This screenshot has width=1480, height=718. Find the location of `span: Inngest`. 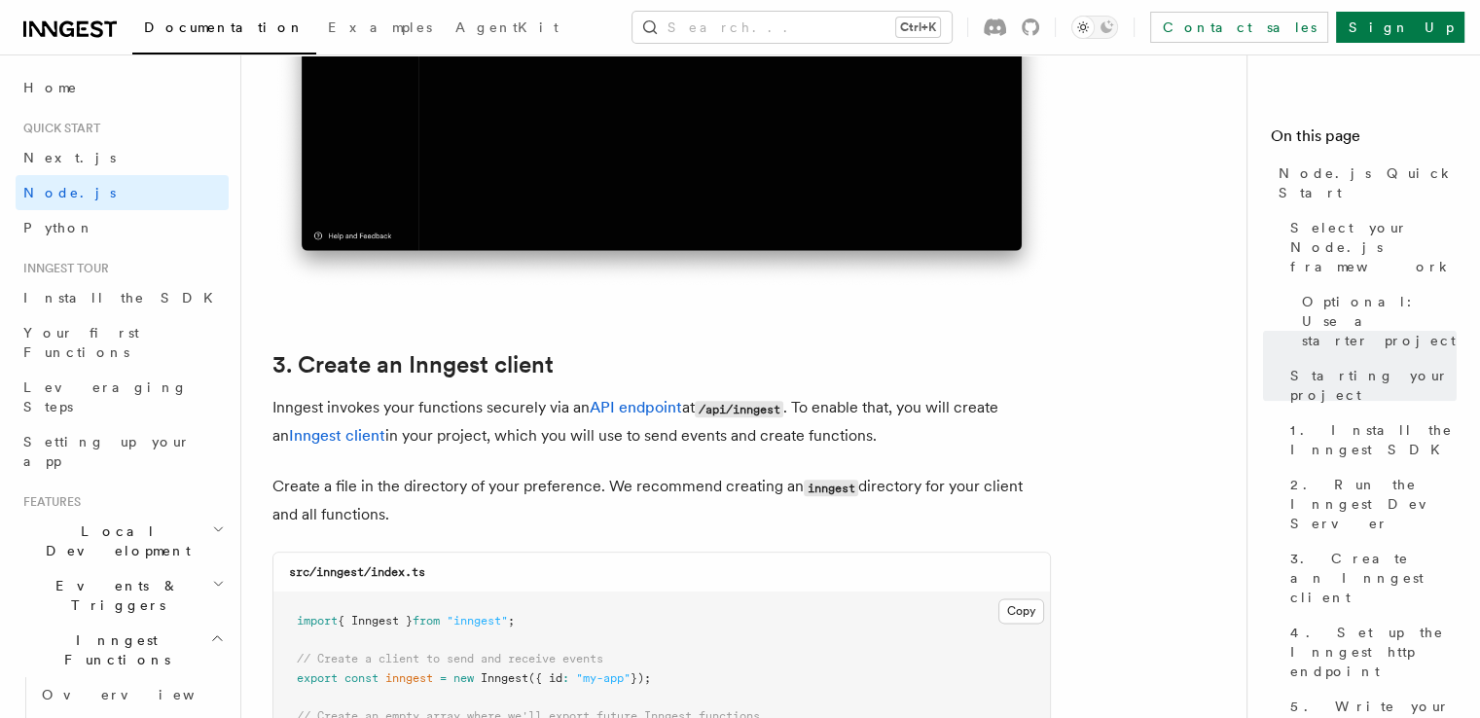

span: Inngest is located at coordinates (504, 678).